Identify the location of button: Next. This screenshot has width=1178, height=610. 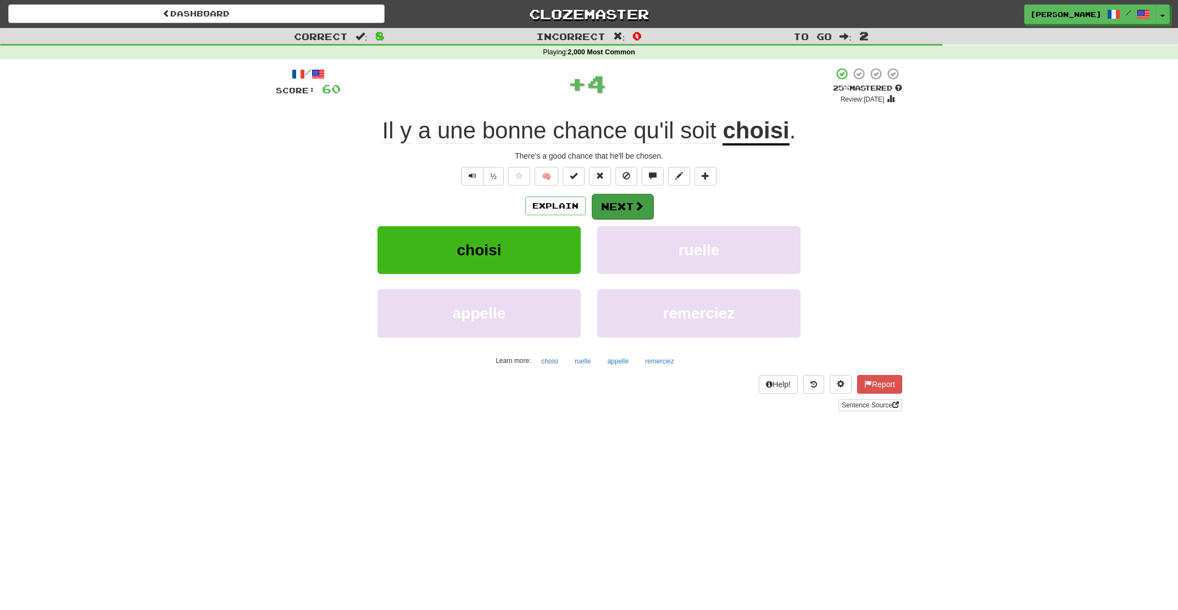
(623, 207).